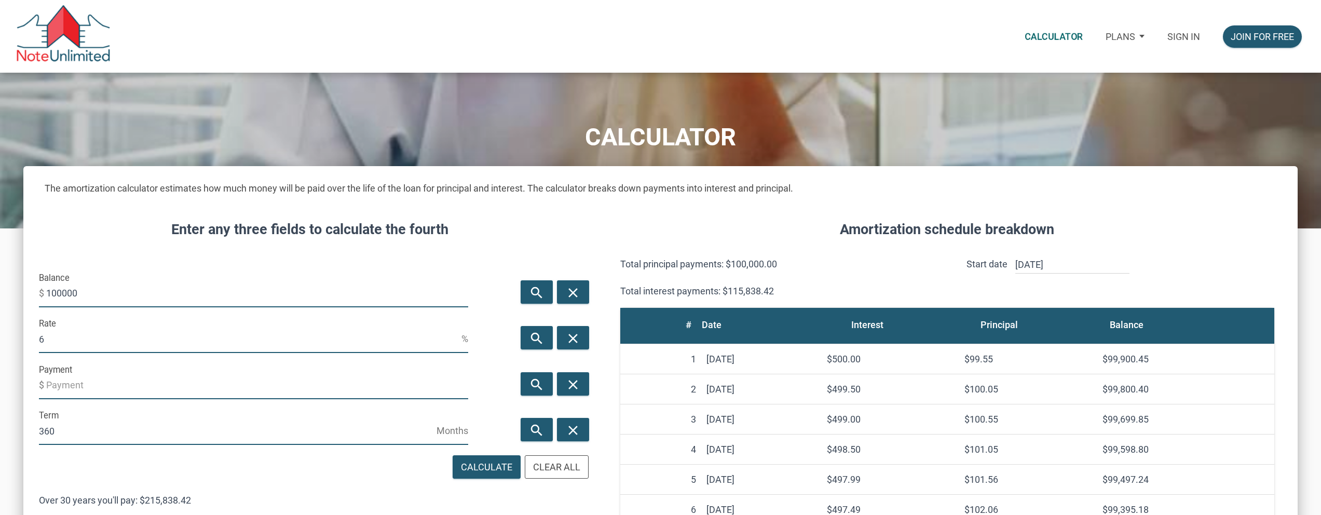 This screenshot has height=515, width=1321. Describe the element at coordinates (1184, 36) in the screenshot. I see `p: Sign in` at that location.